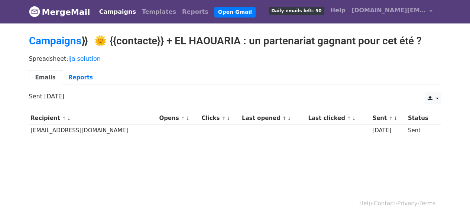 Image resolution: width=470 pixels, height=218 pixels. What do you see at coordinates (422, 118) in the screenshot?
I see `th: Status` at bounding box center [422, 118].